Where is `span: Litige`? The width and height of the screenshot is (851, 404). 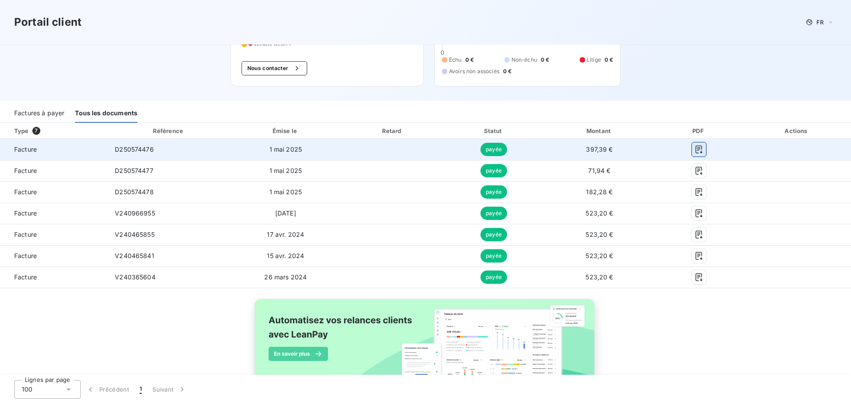 span: Litige is located at coordinates (594, 60).